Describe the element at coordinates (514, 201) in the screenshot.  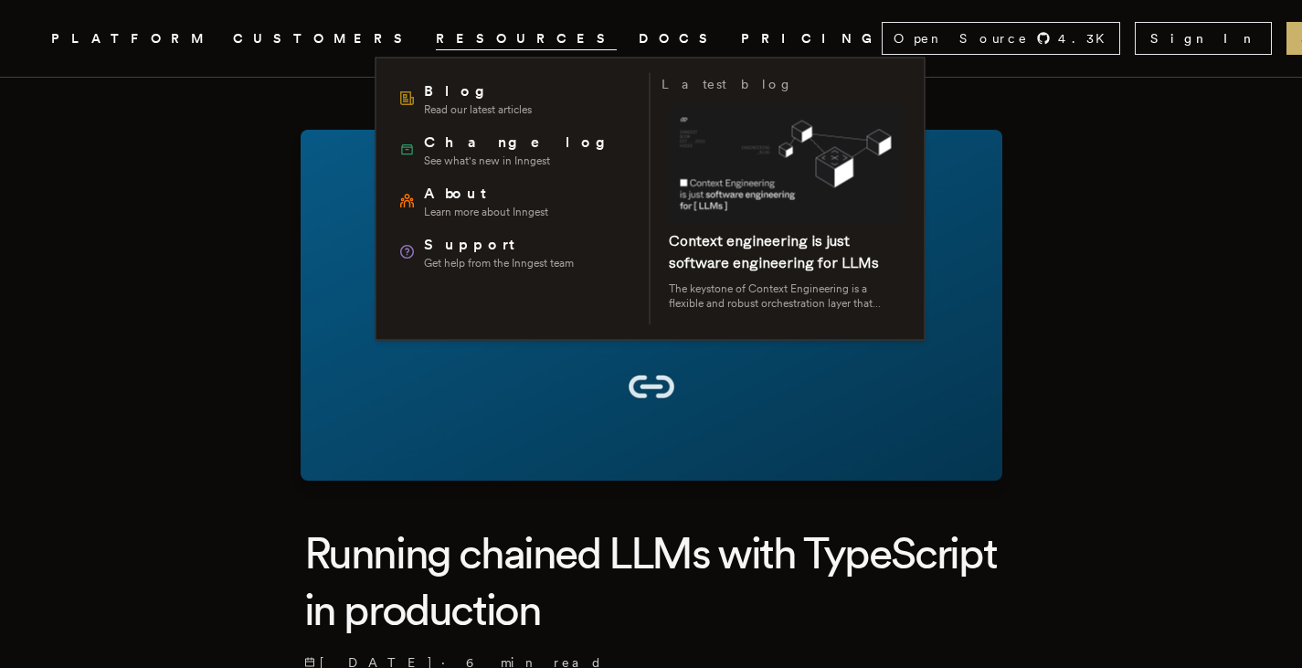
I see `a: AboutLearn more about Inngest` at that location.